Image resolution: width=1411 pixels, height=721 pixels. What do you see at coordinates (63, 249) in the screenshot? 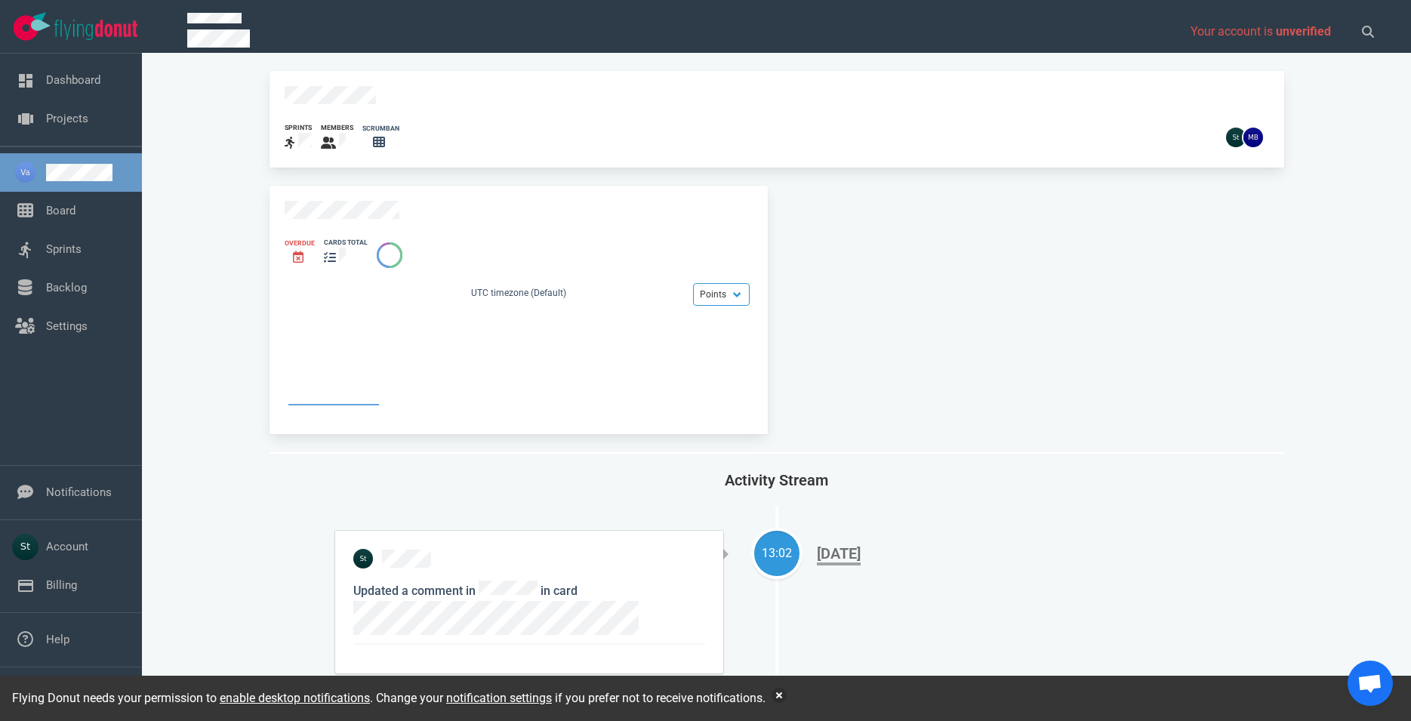
I see `a: Sprints` at bounding box center [63, 249].